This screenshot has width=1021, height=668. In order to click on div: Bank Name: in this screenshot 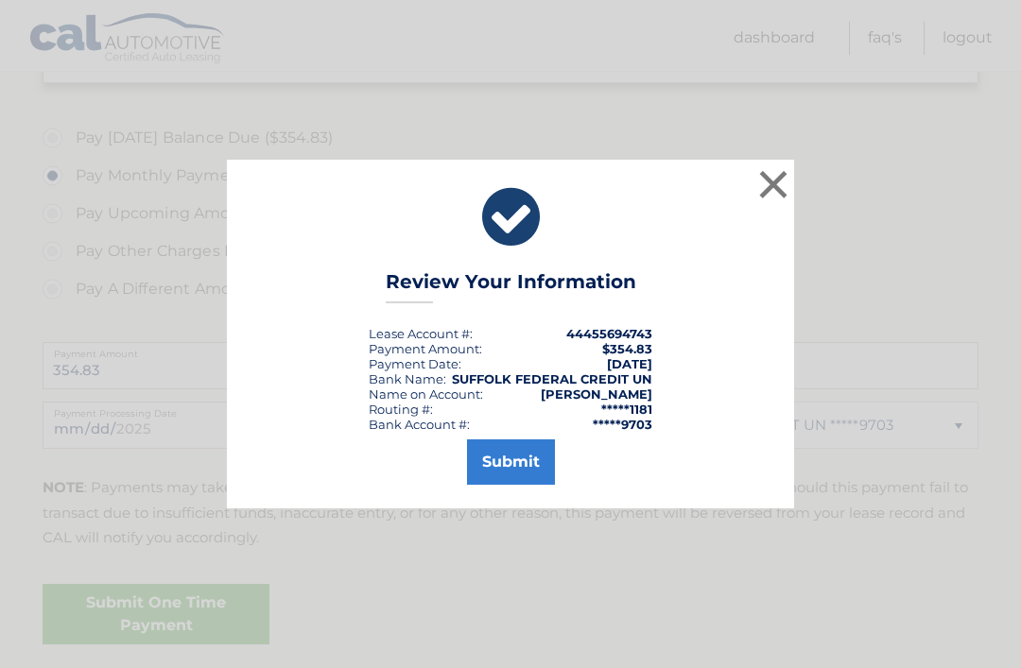, I will do `click(408, 379)`.